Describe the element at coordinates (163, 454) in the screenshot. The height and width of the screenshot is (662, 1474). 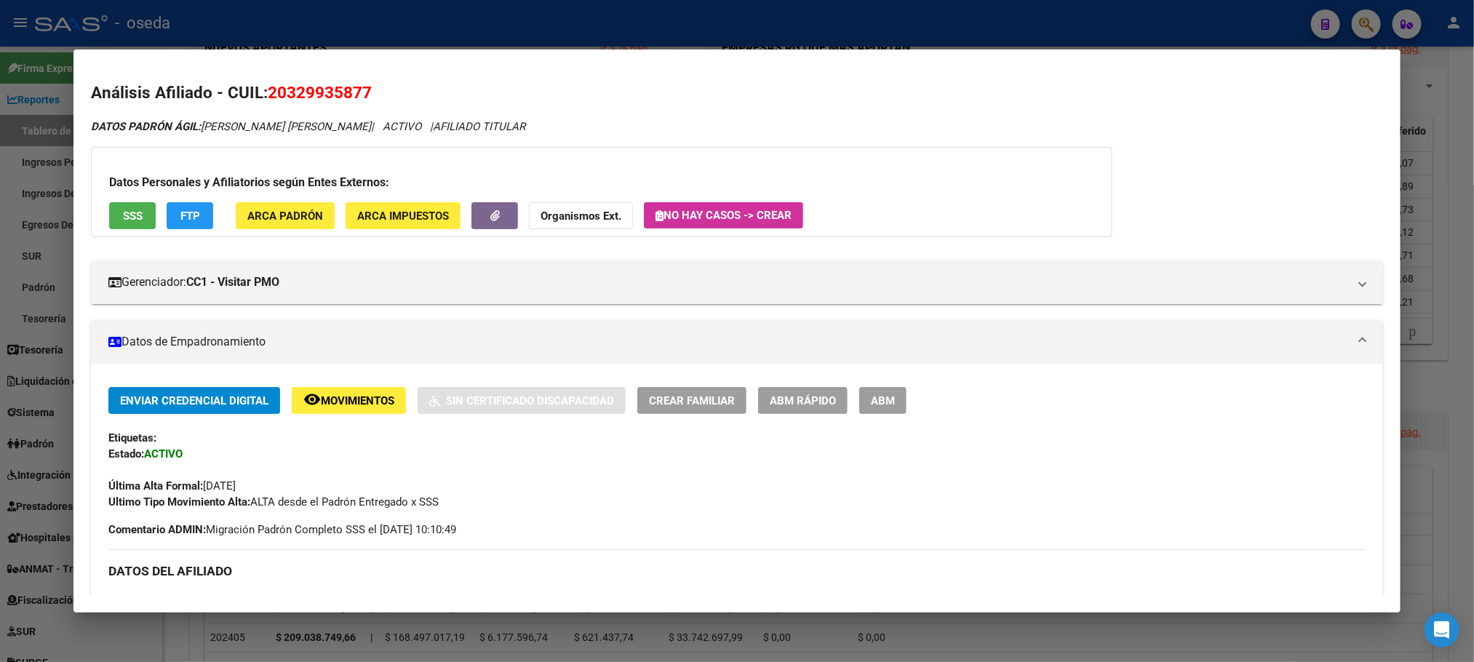
I see `strong: ACTIVO` at that location.